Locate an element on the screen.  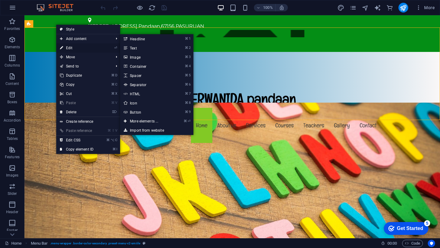
button: text_generator is located at coordinates (378, 8).